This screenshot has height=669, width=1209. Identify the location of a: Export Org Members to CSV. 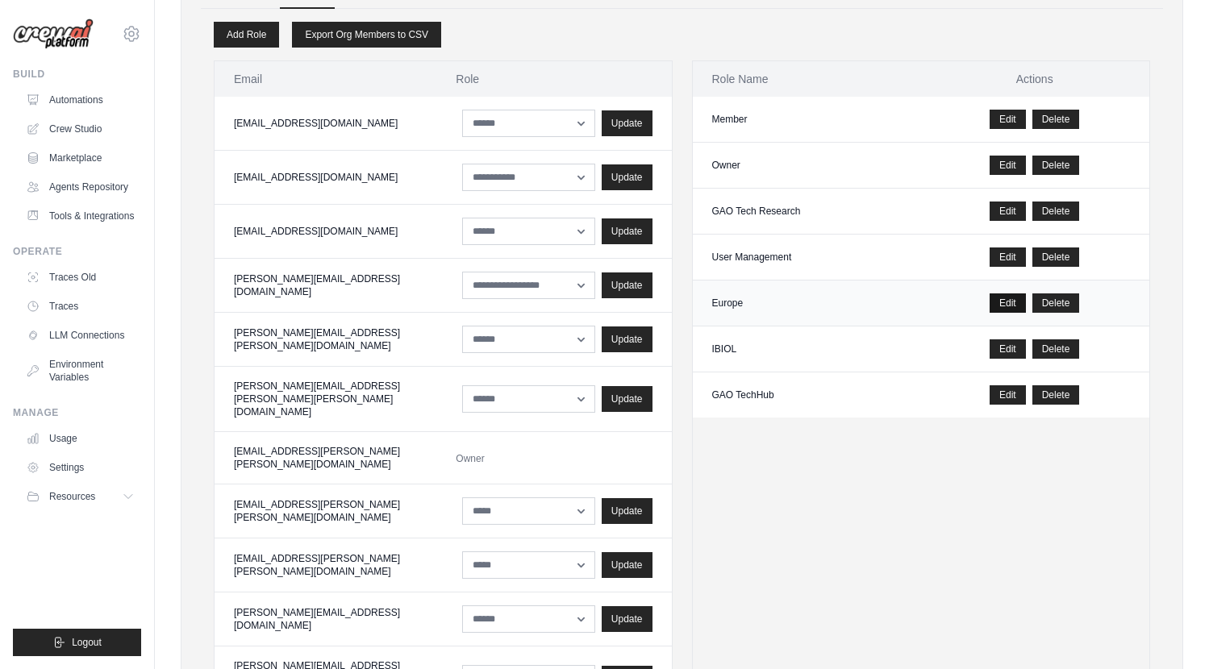
(366, 35).